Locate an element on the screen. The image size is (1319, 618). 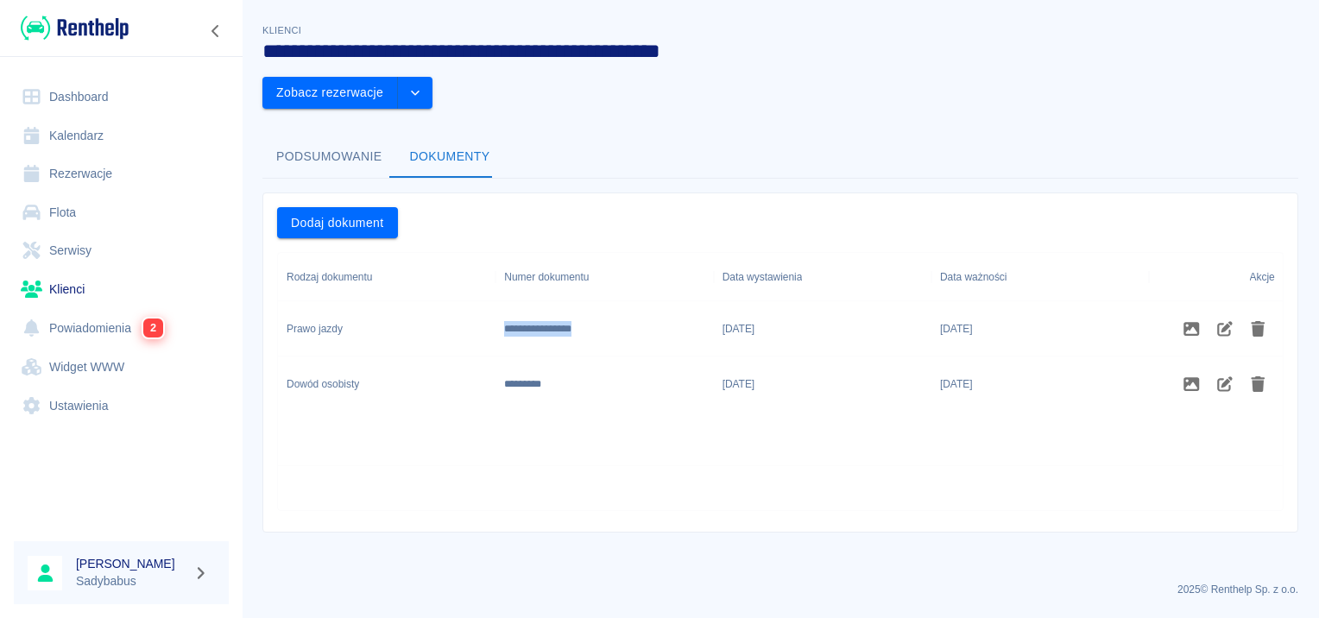
a: Rezerwacje is located at coordinates (121, 173).